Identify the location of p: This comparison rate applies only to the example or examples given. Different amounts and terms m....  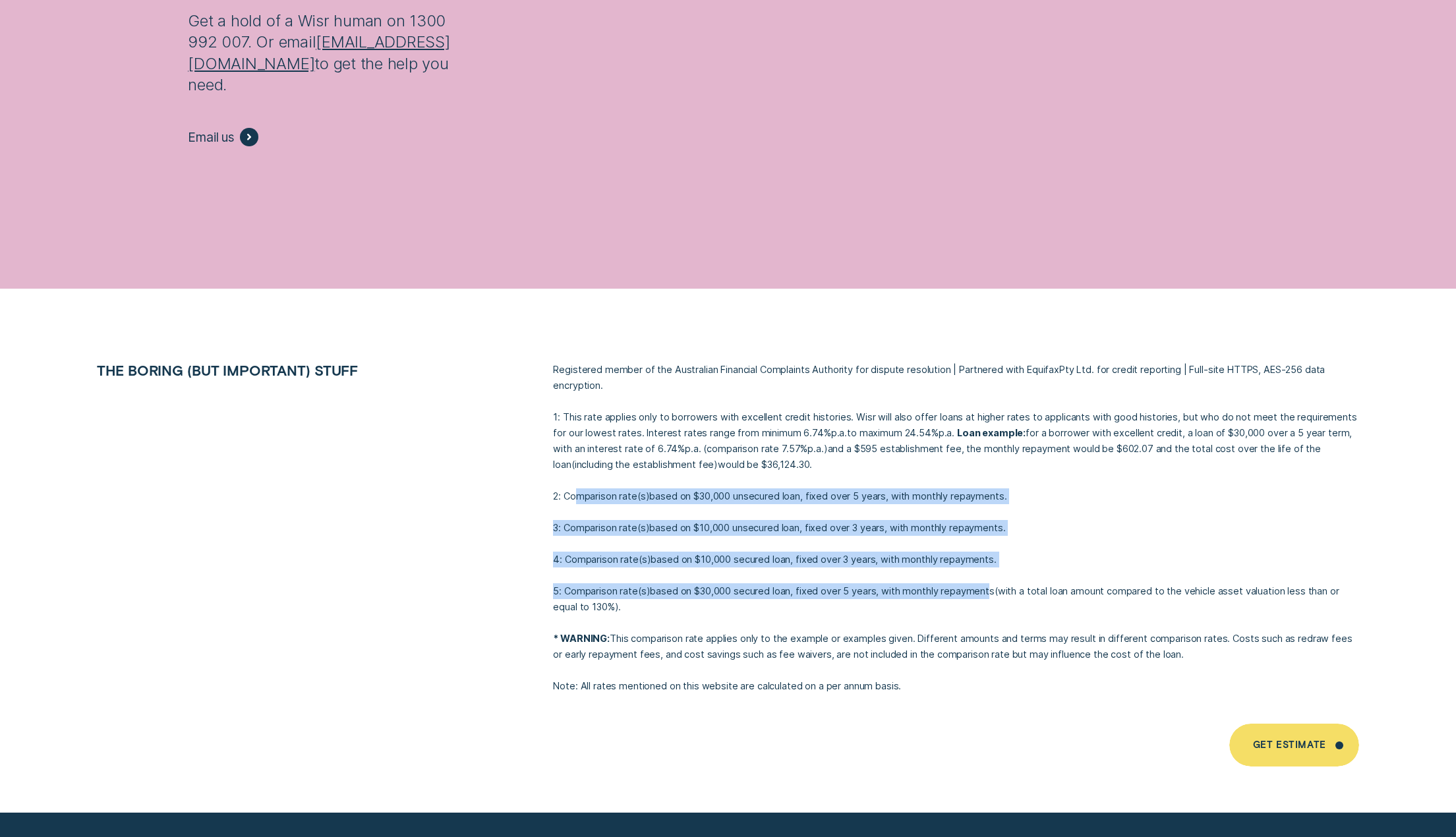
(956, 646).